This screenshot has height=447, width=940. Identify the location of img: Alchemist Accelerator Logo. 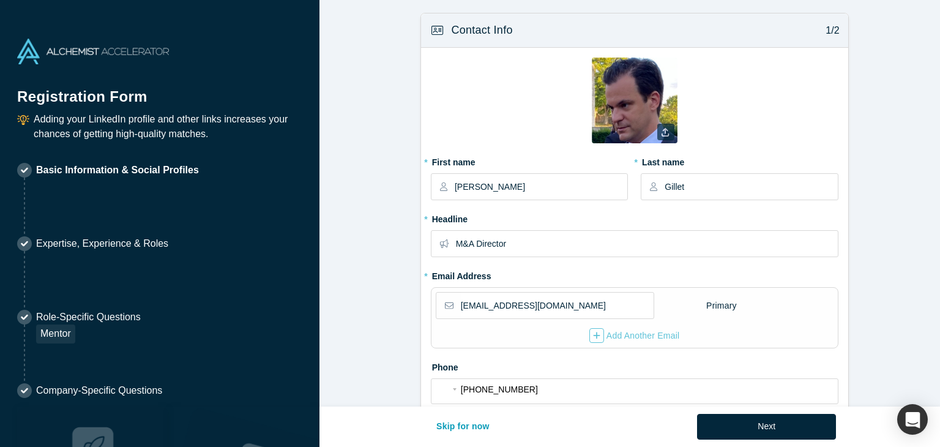
(93, 51).